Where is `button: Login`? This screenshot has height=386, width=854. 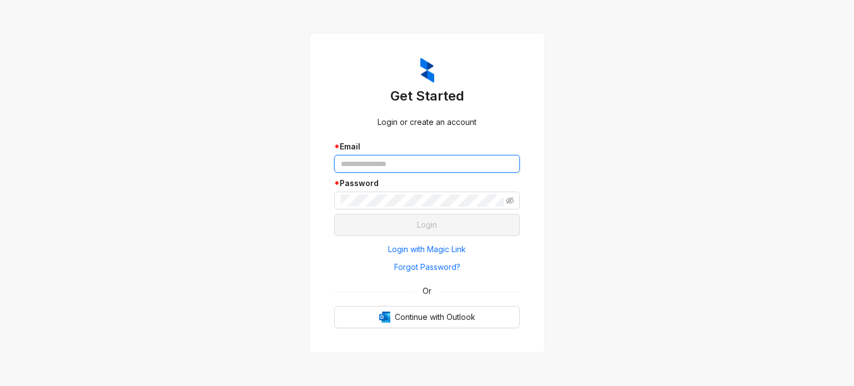
button: Login is located at coordinates (427, 225).